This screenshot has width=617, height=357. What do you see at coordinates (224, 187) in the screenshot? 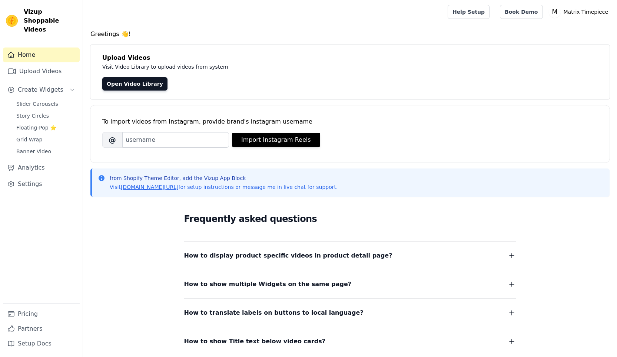
I see `p: Visit for setup instructions or message me in live chat for support.` at bounding box center [224, 187].